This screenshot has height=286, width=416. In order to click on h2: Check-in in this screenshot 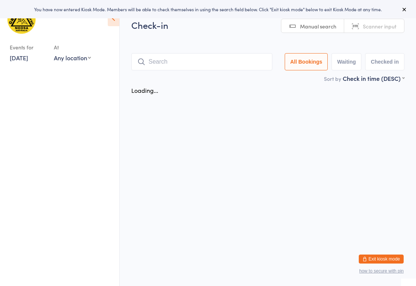, I will do `click(268, 25)`.